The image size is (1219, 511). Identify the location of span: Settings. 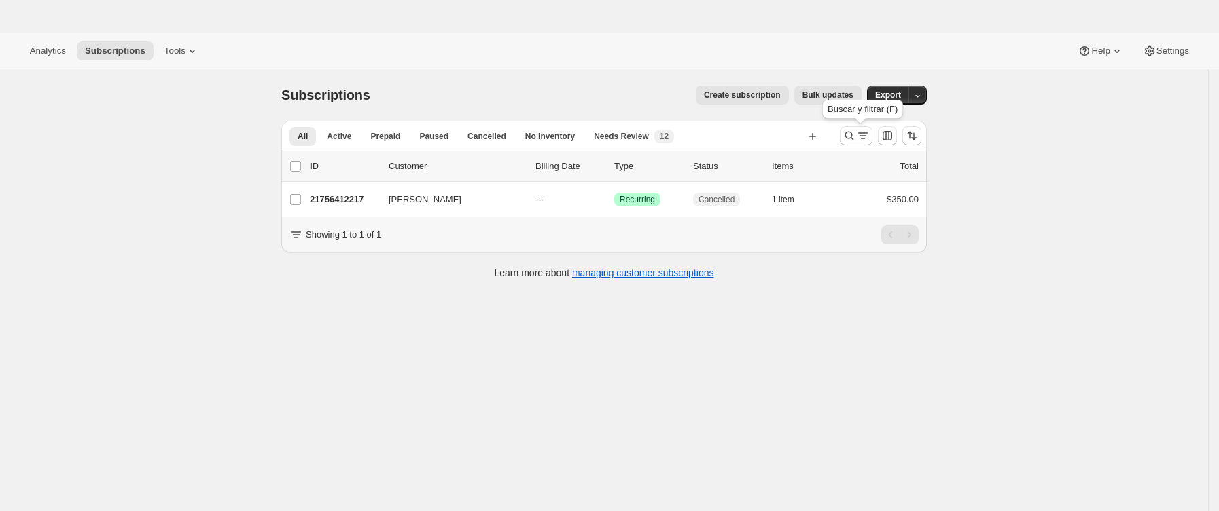
(1172, 51).